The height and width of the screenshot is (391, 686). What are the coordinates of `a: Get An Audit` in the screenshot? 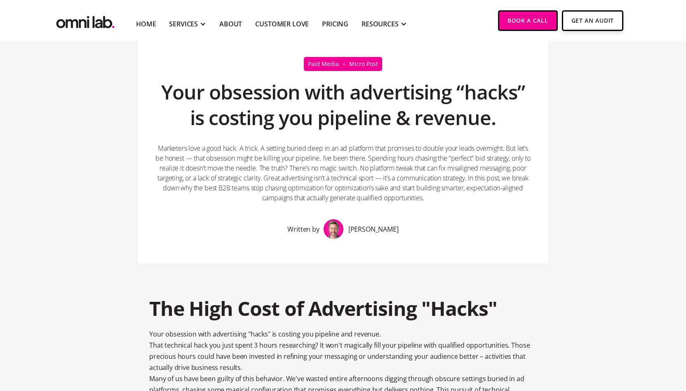 It's located at (593, 21).